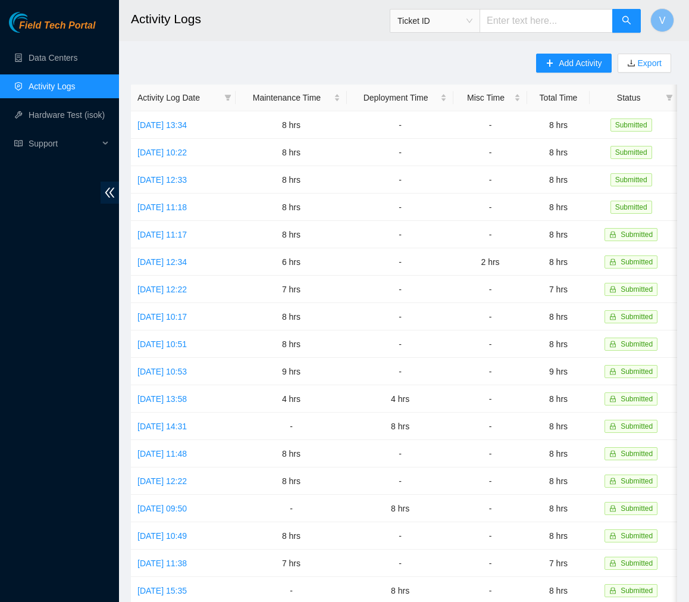  What do you see at coordinates (627, 21) in the screenshot?
I see `span: search` at bounding box center [627, 21].